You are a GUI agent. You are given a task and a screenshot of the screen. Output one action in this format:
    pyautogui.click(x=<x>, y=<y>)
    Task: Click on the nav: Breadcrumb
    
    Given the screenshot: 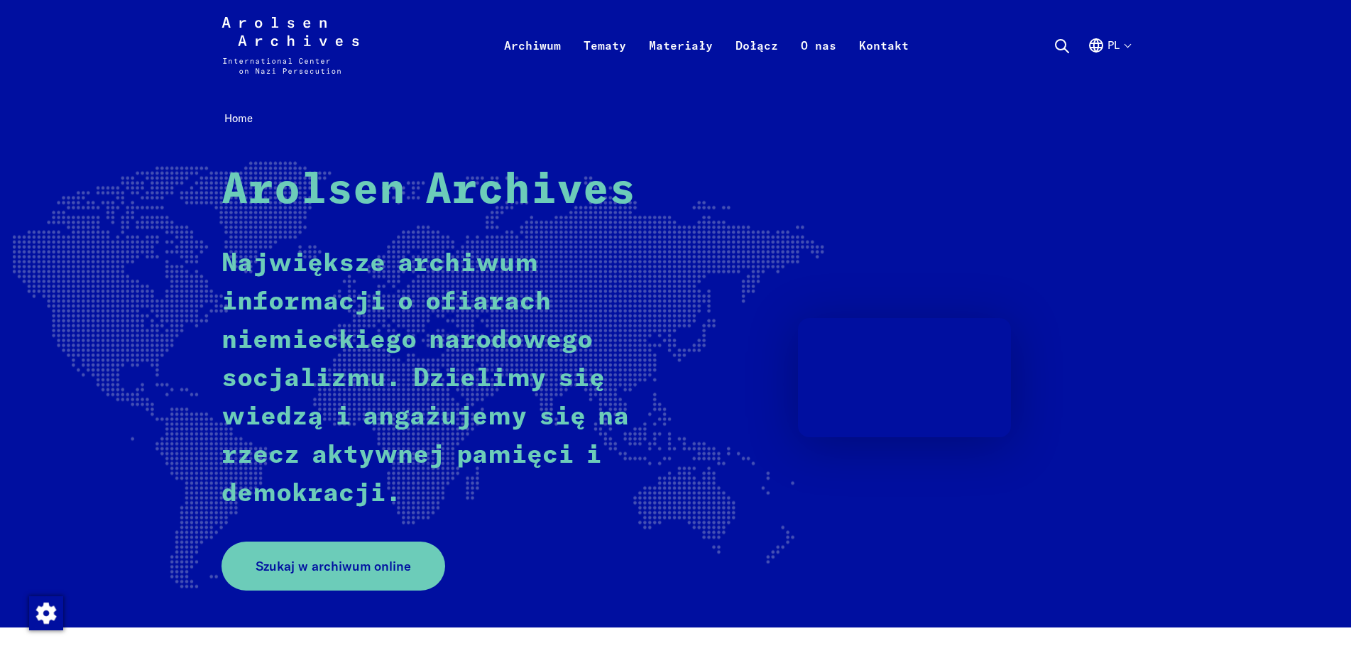 What is the action you would take?
    pyautogui.click(x=676, y=119)
    